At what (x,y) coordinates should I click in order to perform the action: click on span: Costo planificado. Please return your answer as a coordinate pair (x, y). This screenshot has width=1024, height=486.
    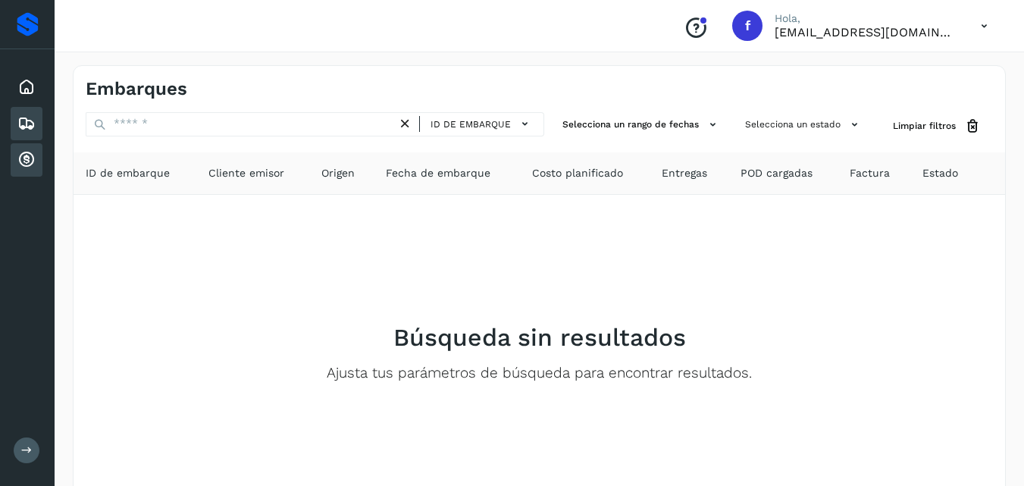
    Looking at the image, I should click on (577, 173).